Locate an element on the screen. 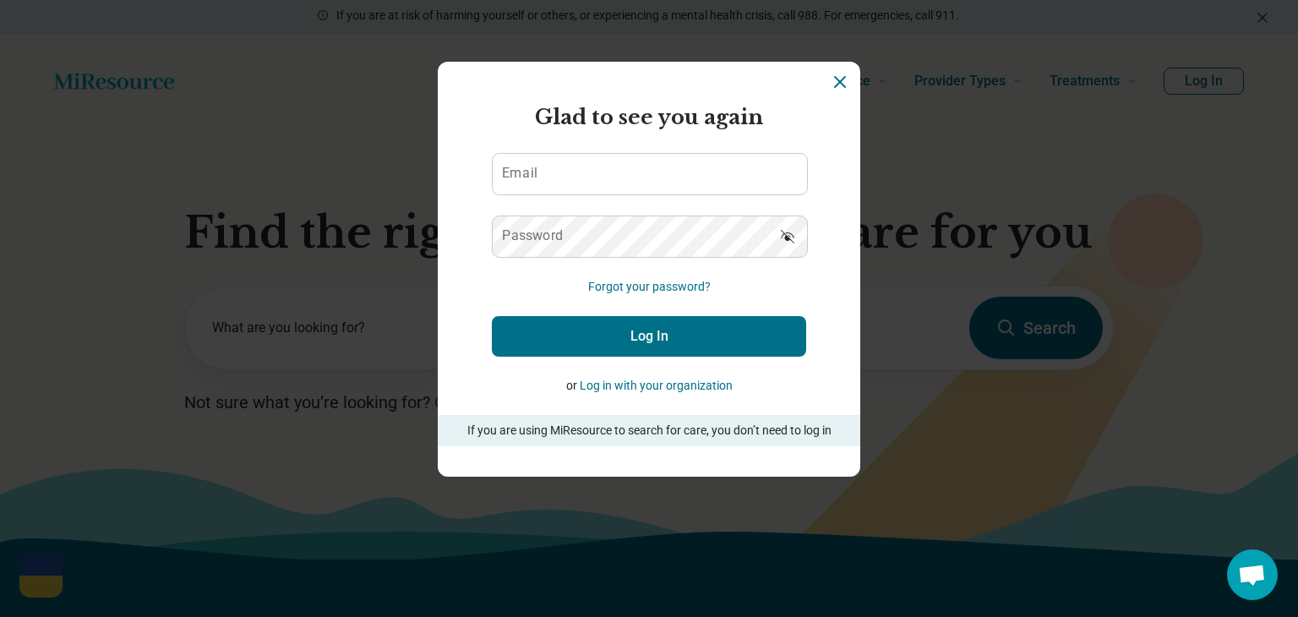  button: Dismiss is located at coordinates (840, 82).